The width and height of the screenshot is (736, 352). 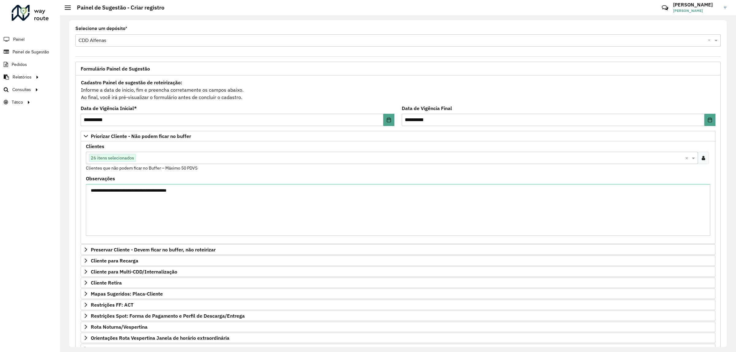 I want to click on label: Data de Vigência Inicial, so click(x=109, y=108).